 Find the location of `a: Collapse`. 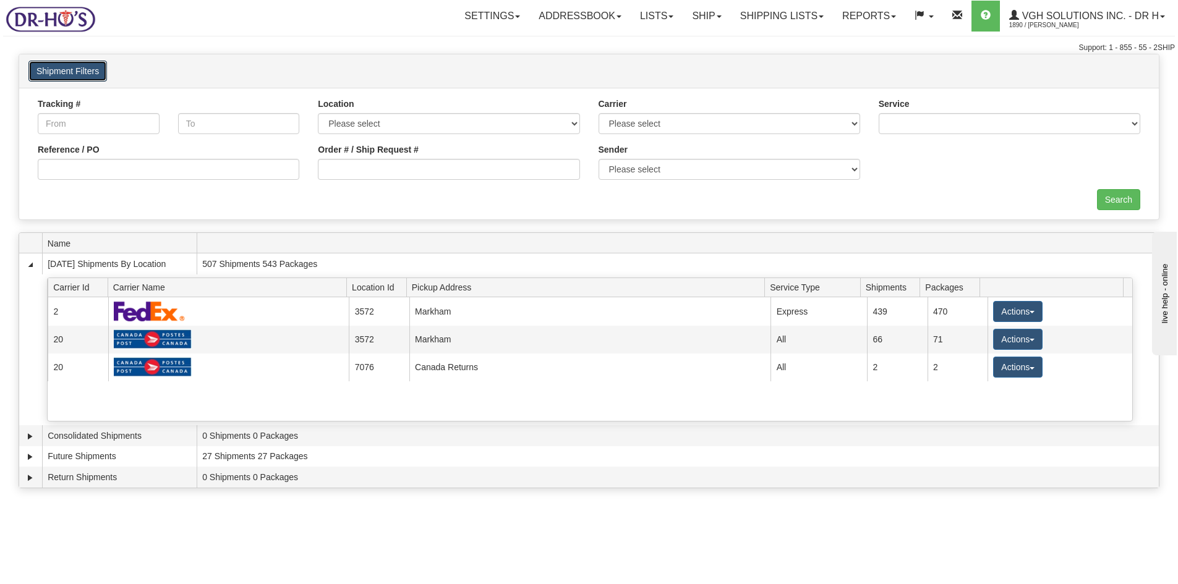

a: Collapse is located at coordinates (30, 265).